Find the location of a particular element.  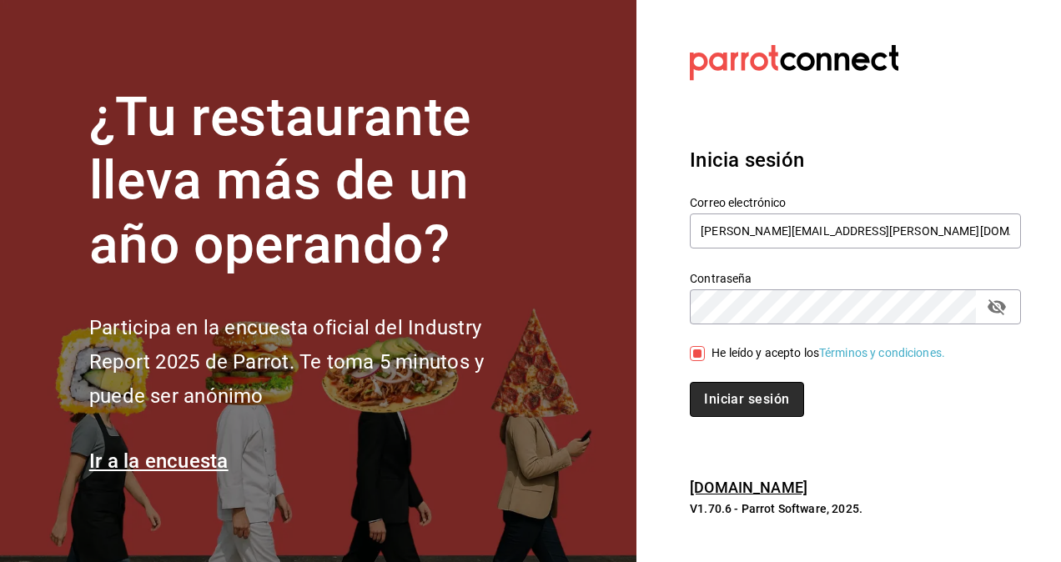

h1: ¿Tu restaurante lleva más de un año operando? is located at coordinates (314, 182).